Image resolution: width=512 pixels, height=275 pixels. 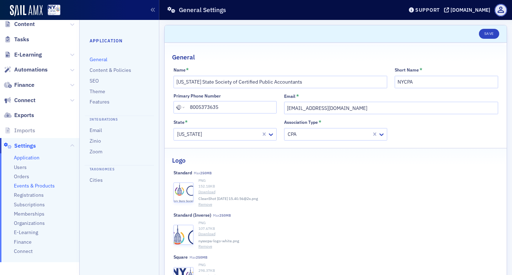 What do you see at coordinates (95, 141) in the screenshot?
I see `a: Zinio` at bounding box center [95, 141].